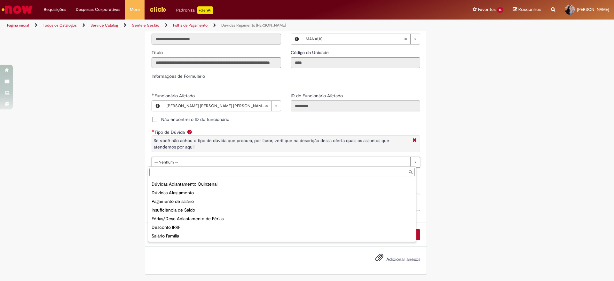 The width and height of the screenshot is (614, 281). Describe the element at coordinates (282, 201) in the screenshot. I see `div: Pagamento de salário` at that location.